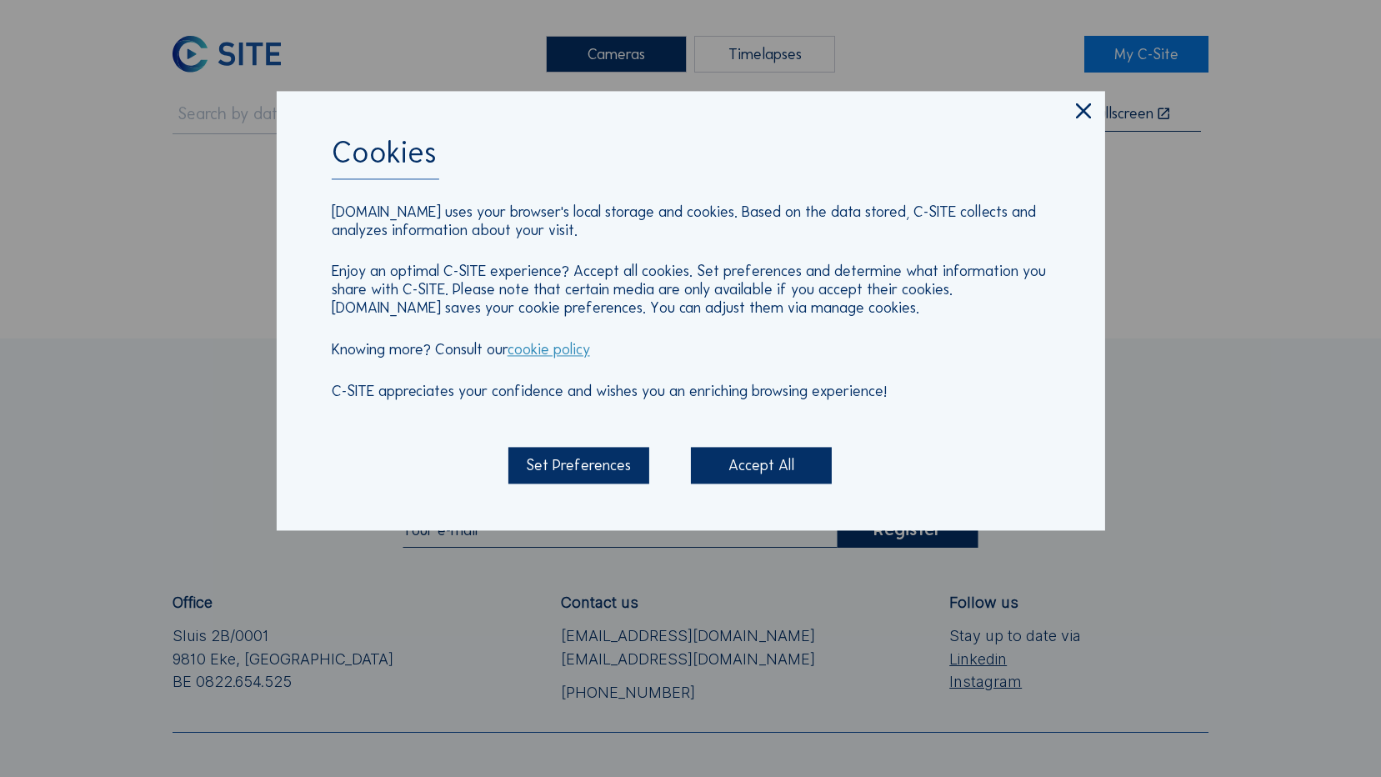  What do you see at coordinates (691, 290) in the screenshot?
I see `p: Enjoy an optimal C-SITE experience? Accept all cookies. Set preferences and determine what inform...` at bounding box center [691, 290].